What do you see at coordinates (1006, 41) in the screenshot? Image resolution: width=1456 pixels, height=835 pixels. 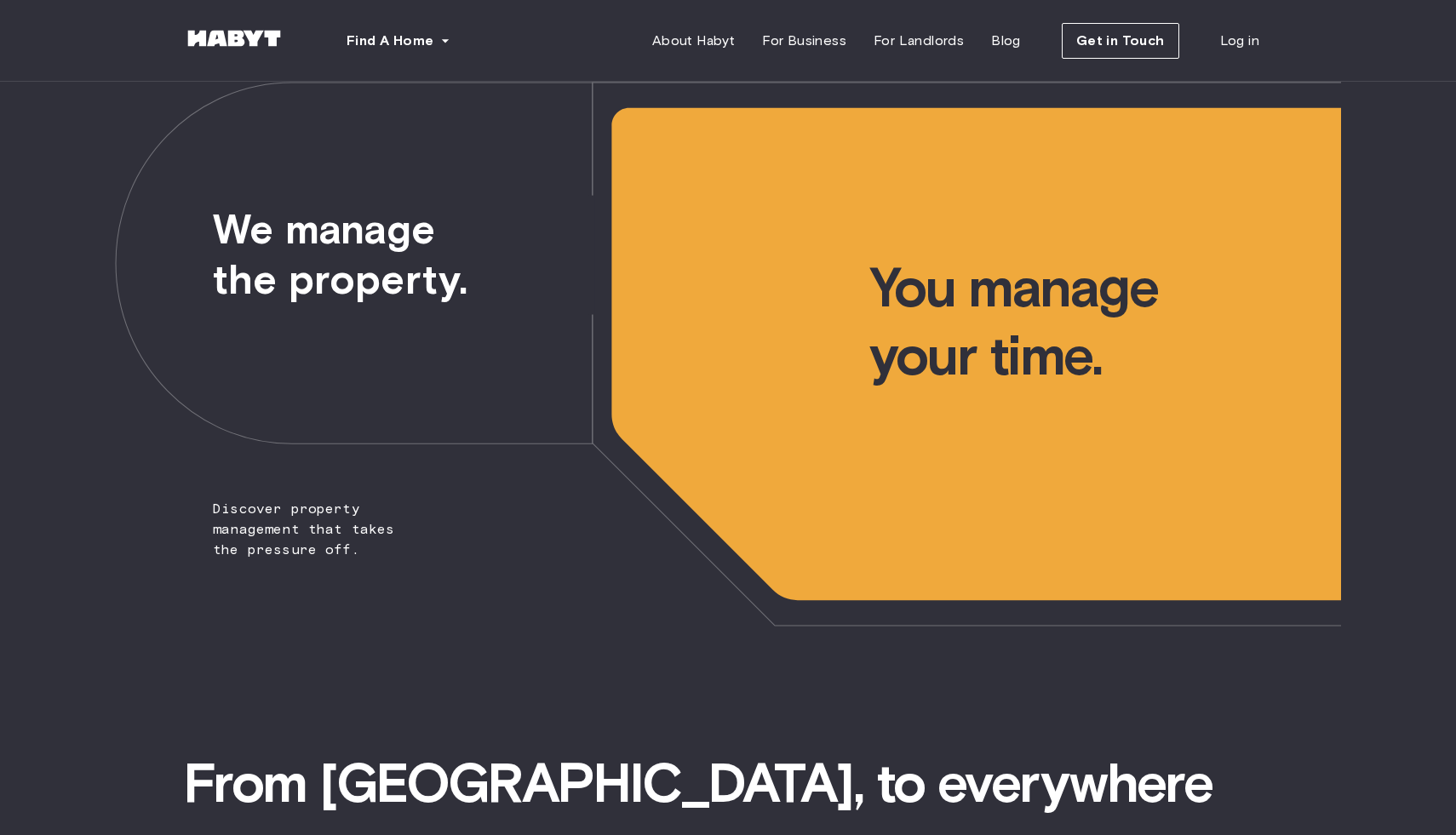 I see `span: Blog` at bounding box center [1006, 41].